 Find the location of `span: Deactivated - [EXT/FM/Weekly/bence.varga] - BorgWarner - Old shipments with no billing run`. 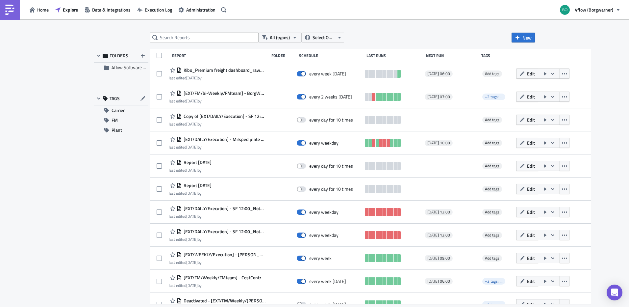

span: Deactivated - [EXT/FM/Weekly/bence.varga] - BorgWarner - Old shipments with no billing run is located at coordinates (224, 301).